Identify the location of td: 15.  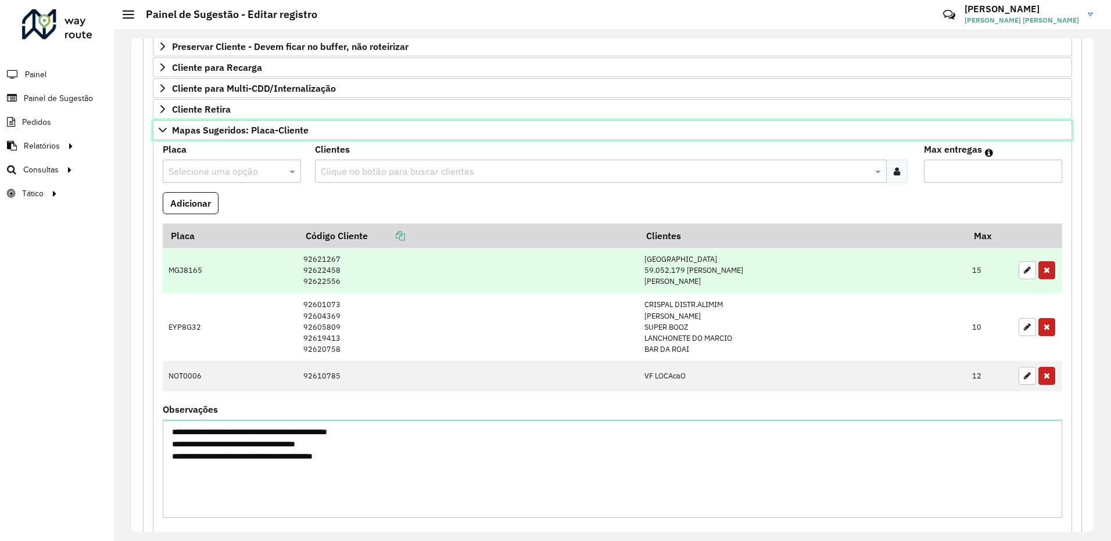
(989, 271).